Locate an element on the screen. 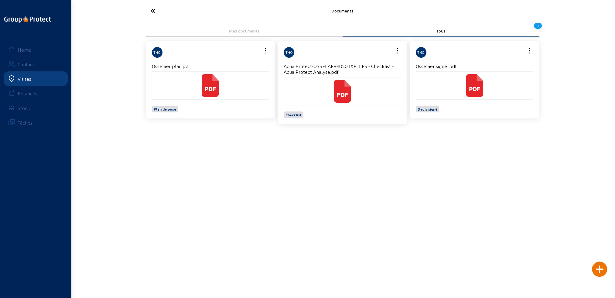 The height and width of the screenshot is (298, 615). a: Home is located at coordinates (36, 49).